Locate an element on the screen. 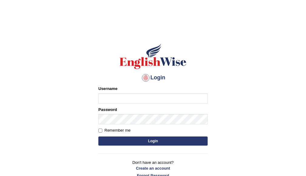  input: Remember me is located at coordinates (100, 130).